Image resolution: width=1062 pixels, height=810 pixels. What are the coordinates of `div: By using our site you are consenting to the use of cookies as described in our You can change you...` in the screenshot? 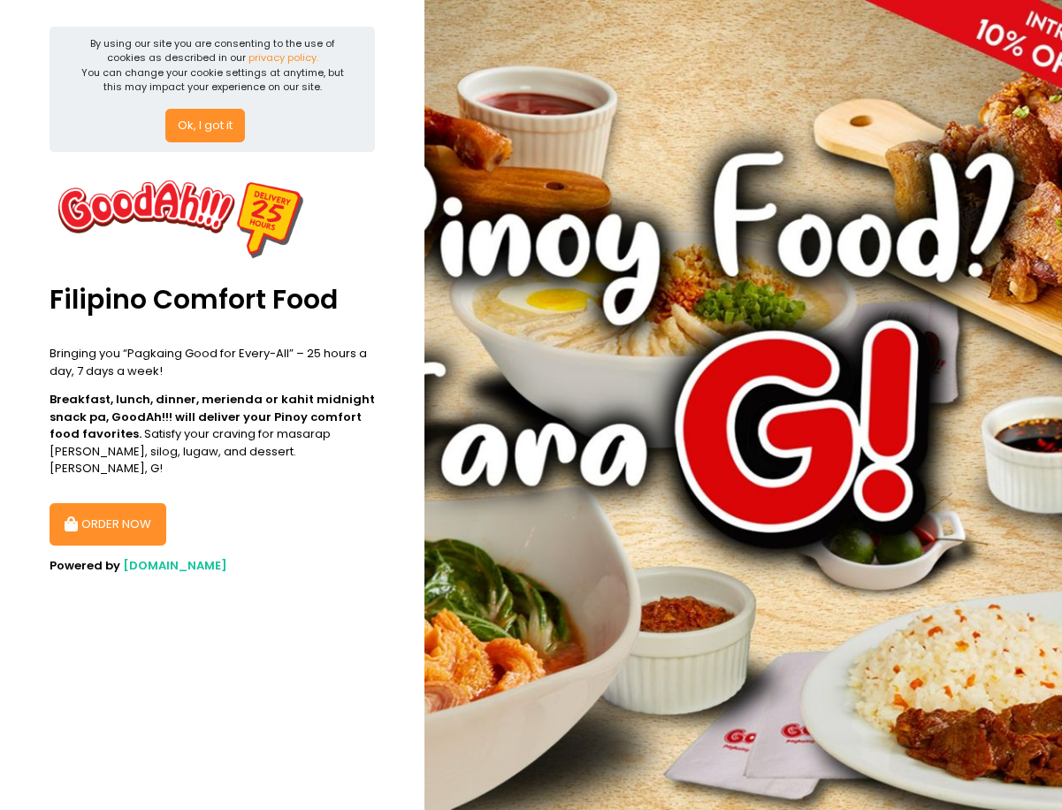 It's located at (212, 65).